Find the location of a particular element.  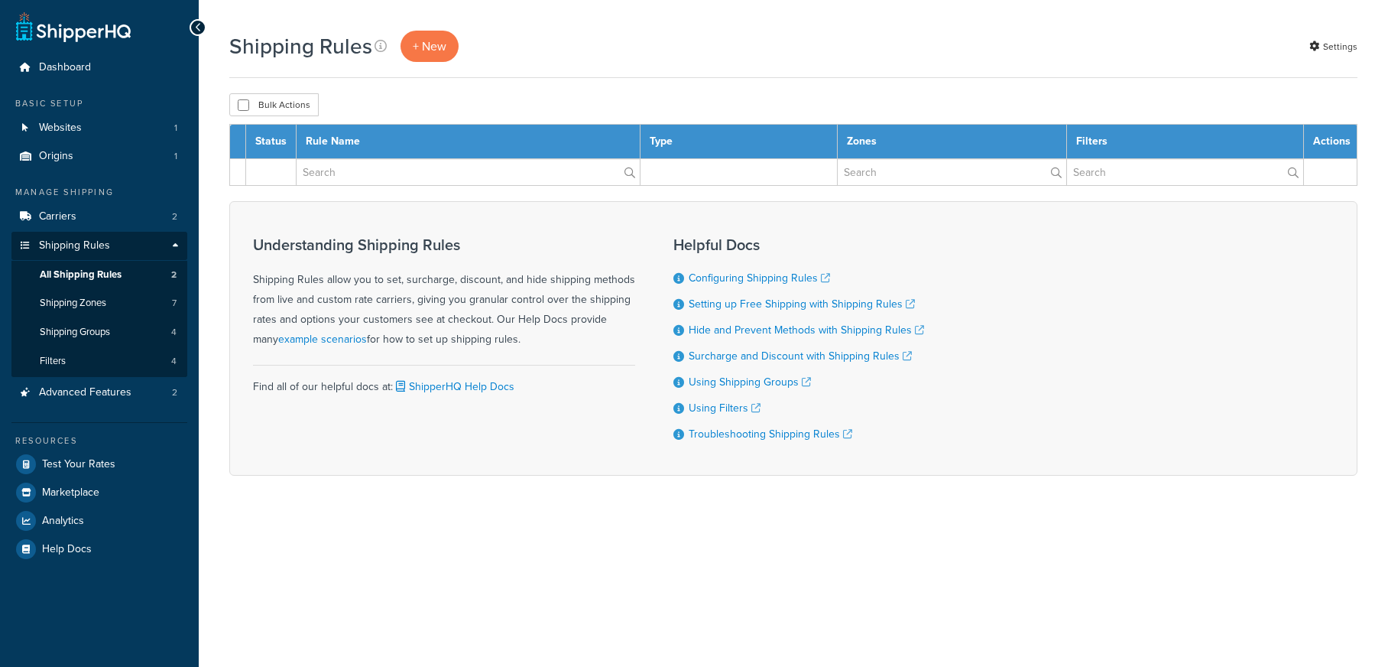

a: Using Shipping Groups is located at coordinates (750, 381).